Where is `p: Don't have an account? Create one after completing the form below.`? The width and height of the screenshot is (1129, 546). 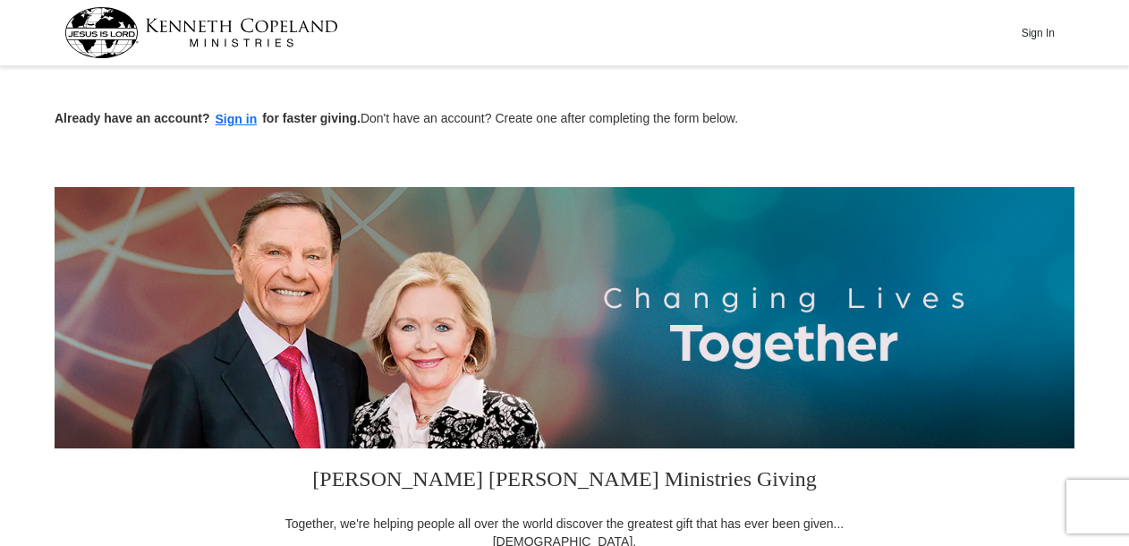
p: Don't have an account? Create one after completing the form below. is located at coordinates (564, 119).